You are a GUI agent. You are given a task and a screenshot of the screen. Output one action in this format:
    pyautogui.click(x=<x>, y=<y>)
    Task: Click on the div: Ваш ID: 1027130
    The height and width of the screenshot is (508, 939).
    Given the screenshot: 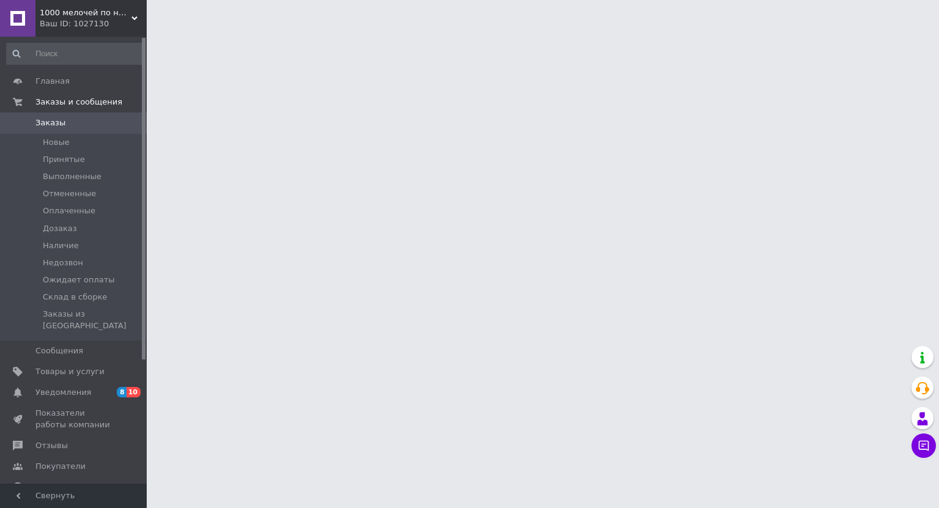 What is the action you would take?
    pyautogui.click(x=93, y=24)
    